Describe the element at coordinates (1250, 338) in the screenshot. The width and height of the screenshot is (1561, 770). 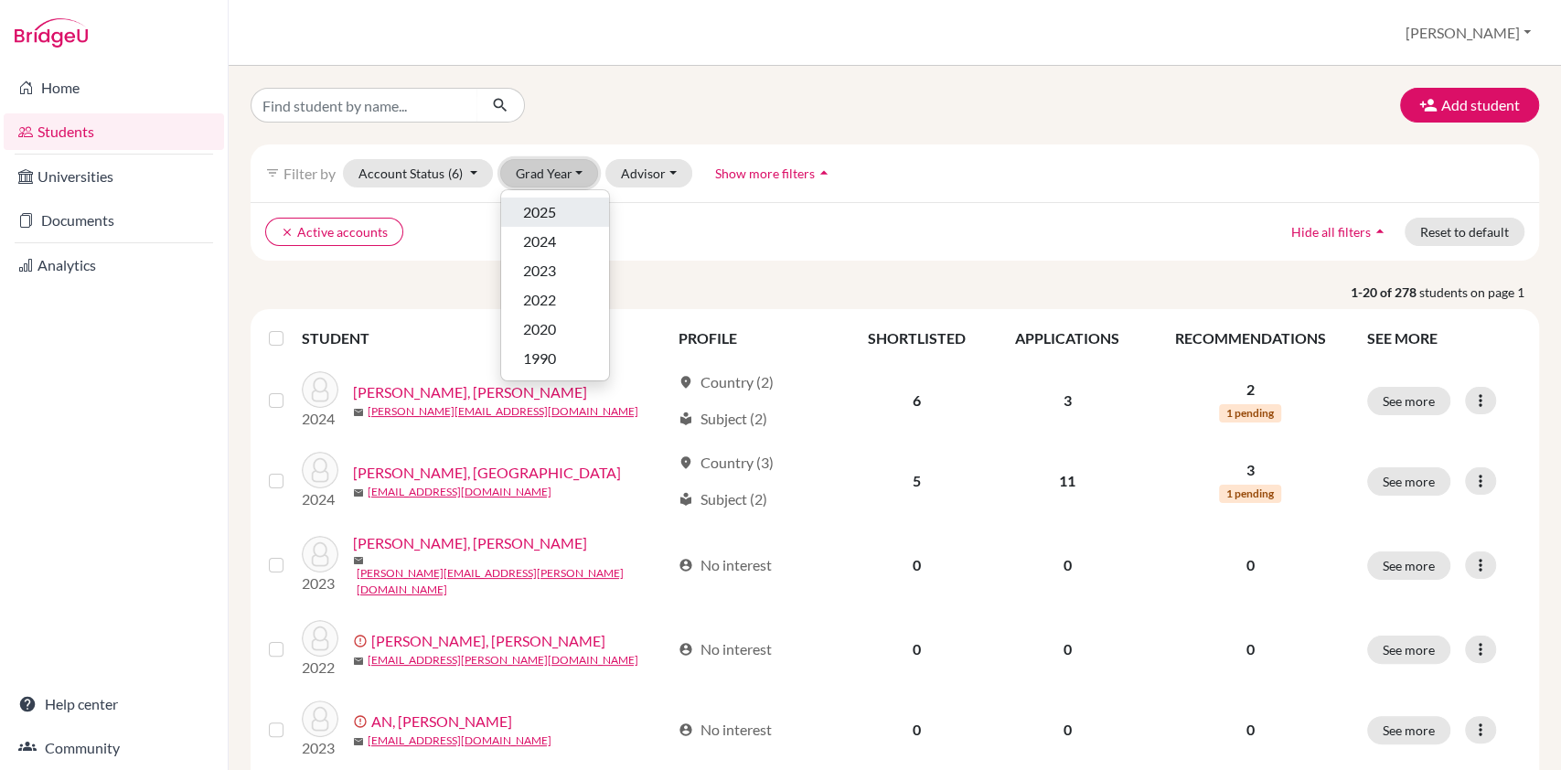
I see `th: RECOMMENDATIONS` at that location.